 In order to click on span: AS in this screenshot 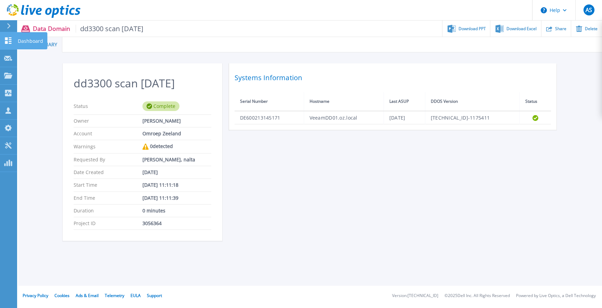, I will do `click(588, 10)`.